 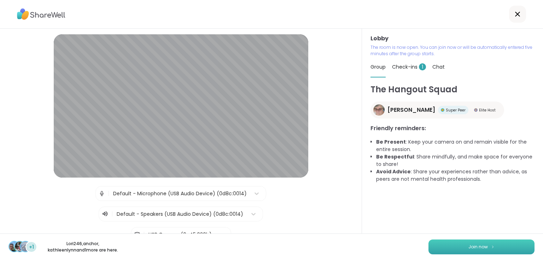 What do you see at coordinates (83, 247) in the screenshot?
I see `p: Lori246 , anchor , kathleenlynn and 1 more are here.` at bounding box center [83, 247].